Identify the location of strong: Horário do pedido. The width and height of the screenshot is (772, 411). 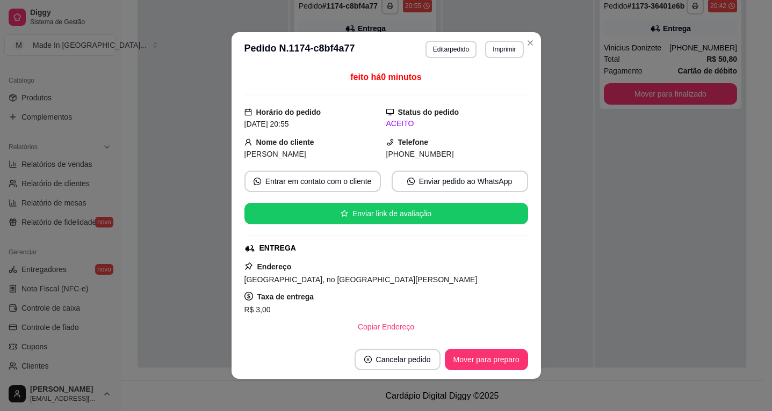
(288, 112).